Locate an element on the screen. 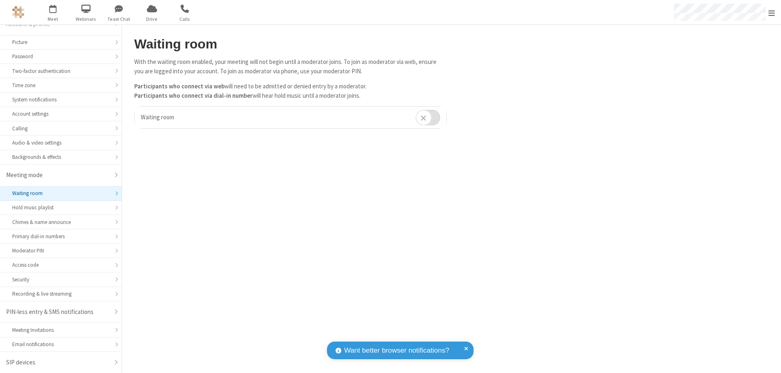  span: Want better browser notifications? is located at coordinates (397, 350).